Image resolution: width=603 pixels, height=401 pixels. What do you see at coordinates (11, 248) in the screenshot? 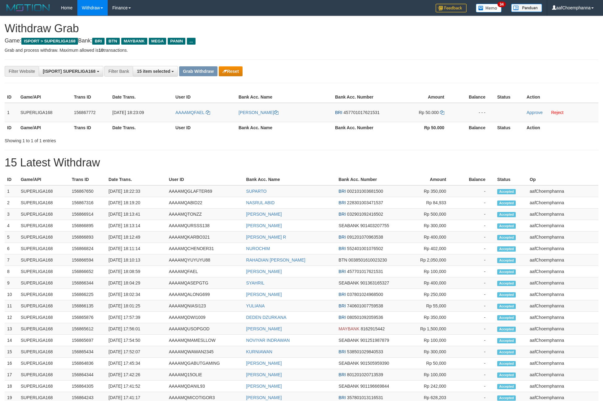
I see `td: 6` at bounding box center [11, 248].